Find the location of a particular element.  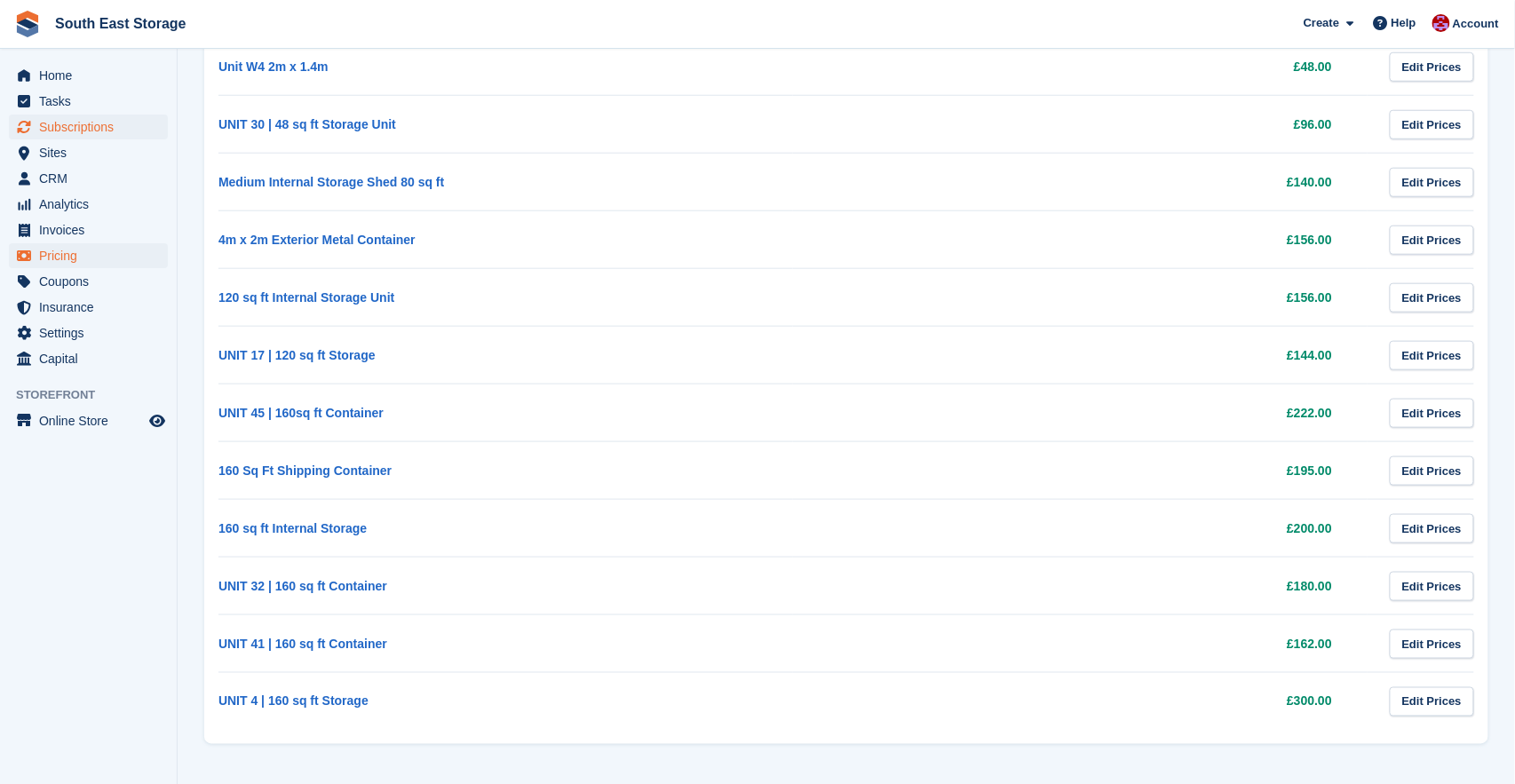

span: Home is located at coordinates (93, 75).